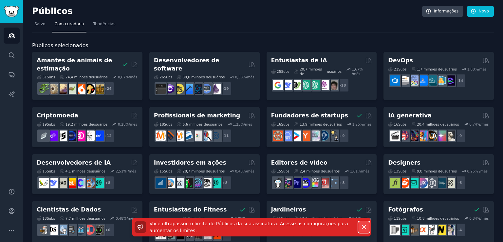 The width and height of the screenshot is (503, 242). I want to click on font: Entusiastas de IA, so click(299, 60).